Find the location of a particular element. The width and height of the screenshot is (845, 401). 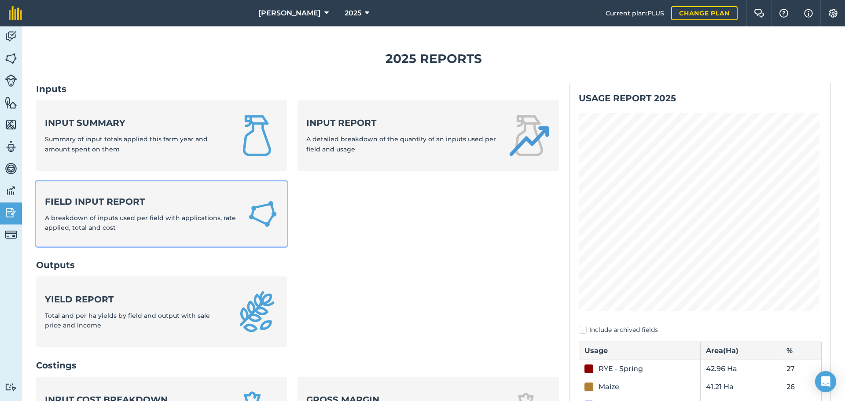

a: Yield reportTotal and per ha yields by field and output with sale price and income is located at coordinates (161, 312).